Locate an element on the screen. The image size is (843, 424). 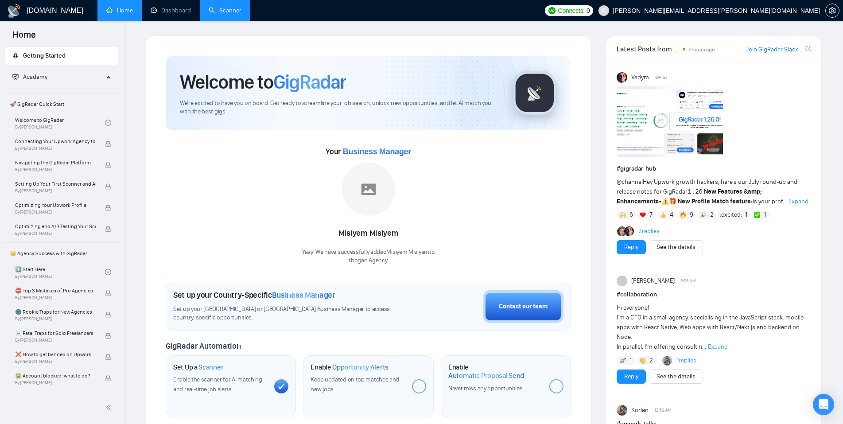
span: Vadym is located at coordinates (640, 77).